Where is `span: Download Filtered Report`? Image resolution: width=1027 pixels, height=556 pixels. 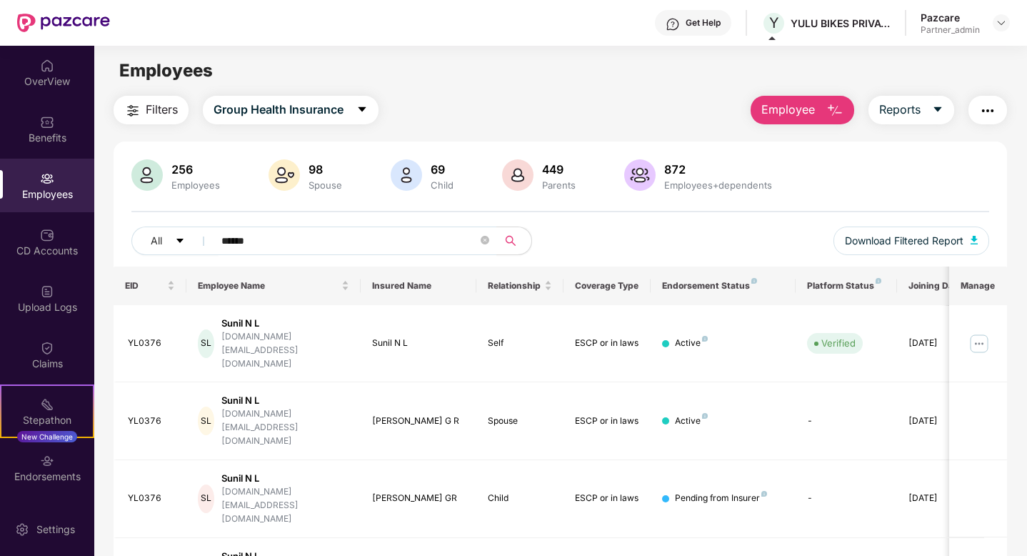 span: Download Filtered Report is located at coordinates (904, 241).